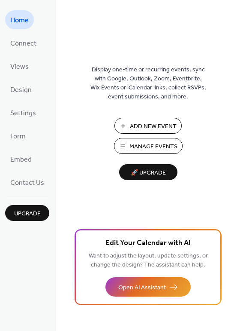 The image size is (240, 331). What do you see at coordinates (23, 43) in the screenshot?
I see `a: Connect` at bounding box center [23, 43].